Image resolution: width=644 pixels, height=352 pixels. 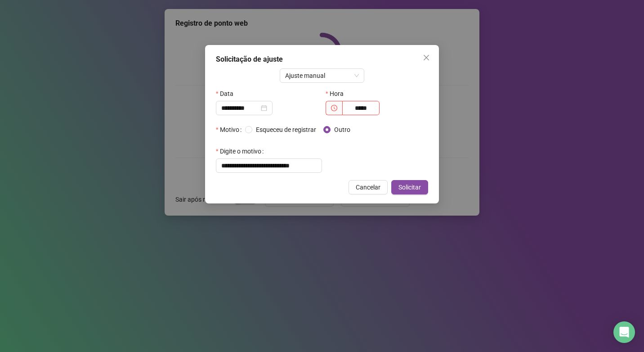 What do you see at coordinates (342, 129) in the screenshot?
I see `span: Outro` at bounding box center [342, 129].